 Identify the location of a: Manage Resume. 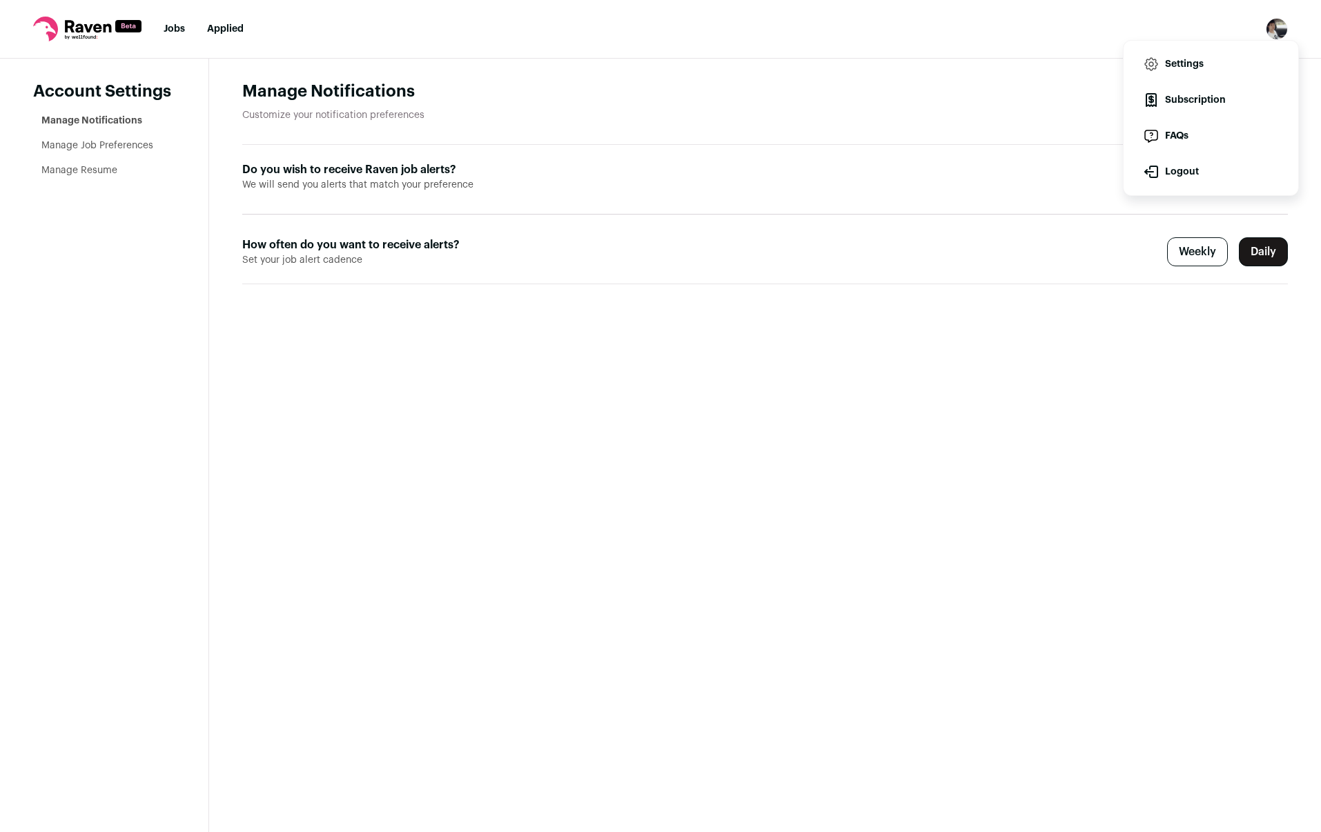
(79, 170).